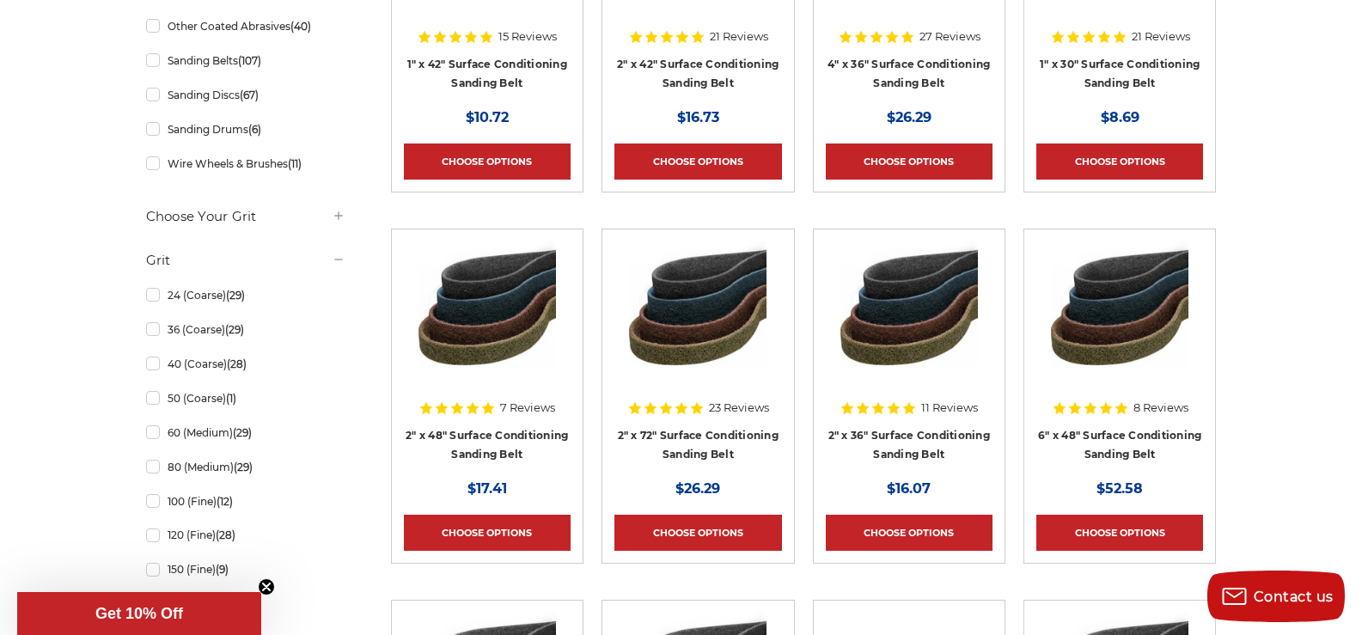  I want to click on span: 11 Reviews, so click(949, 407).